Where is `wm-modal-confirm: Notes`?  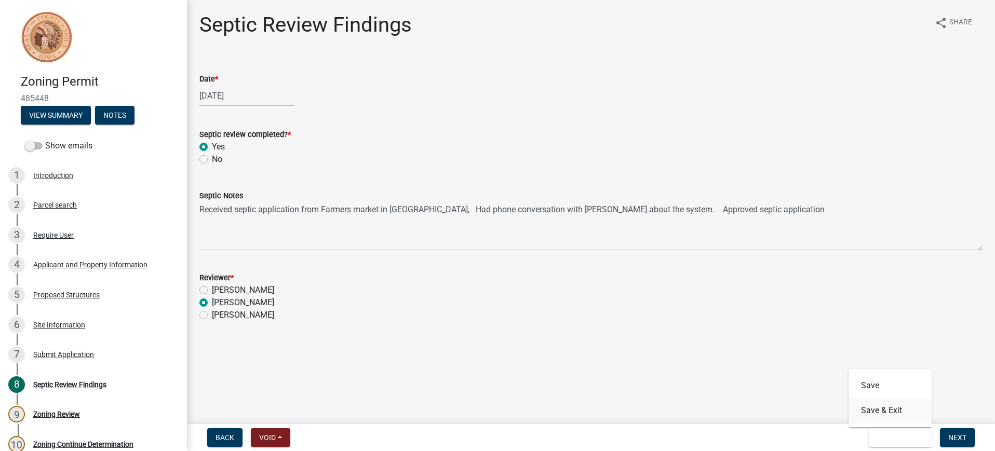 wm-modal-confirm: Notes is located at coordinates (115, 116).